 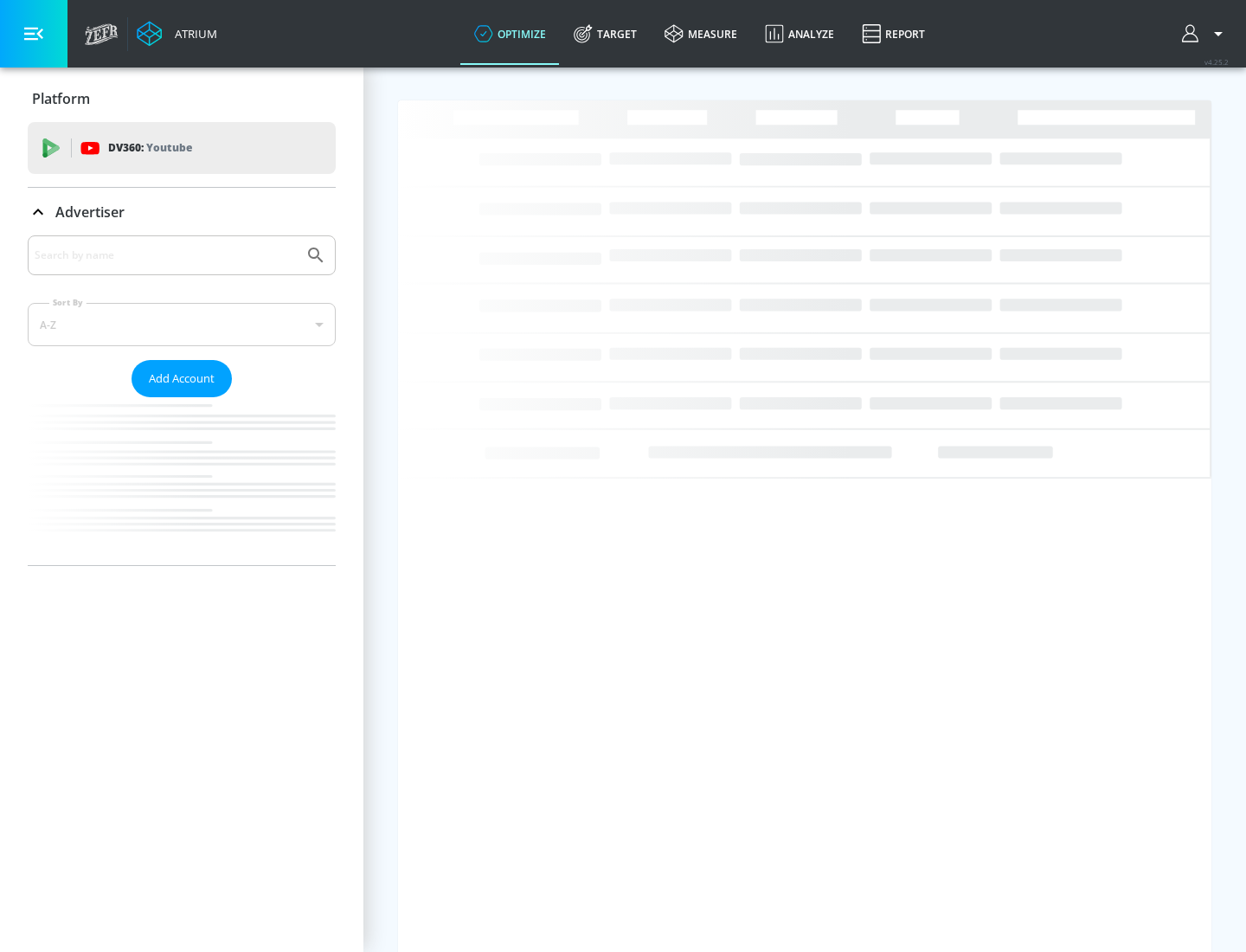 What do you see at coordinates (169, 148) in the screenshot?
I see `p: Youtube` at bounding box center [169, 148].